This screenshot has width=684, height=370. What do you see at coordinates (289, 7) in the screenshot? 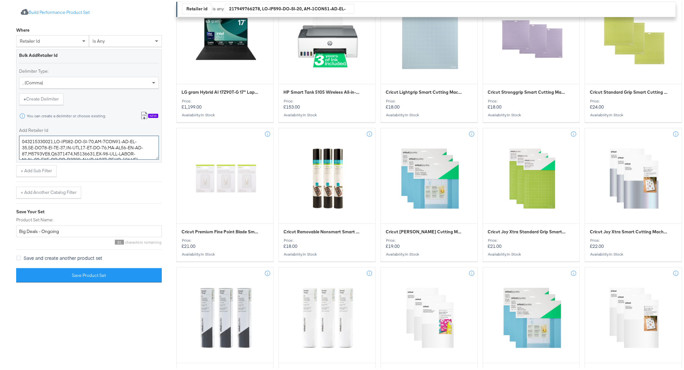
I see `div: 217949766278, LO-IPS90-DO-SI-20, AM-1CON51-AD-EL-05, SE-DO43-EI-TE-08, IN-UTL13-ET-DO-92, MA-AL07...` at bounding box center [289, 7].